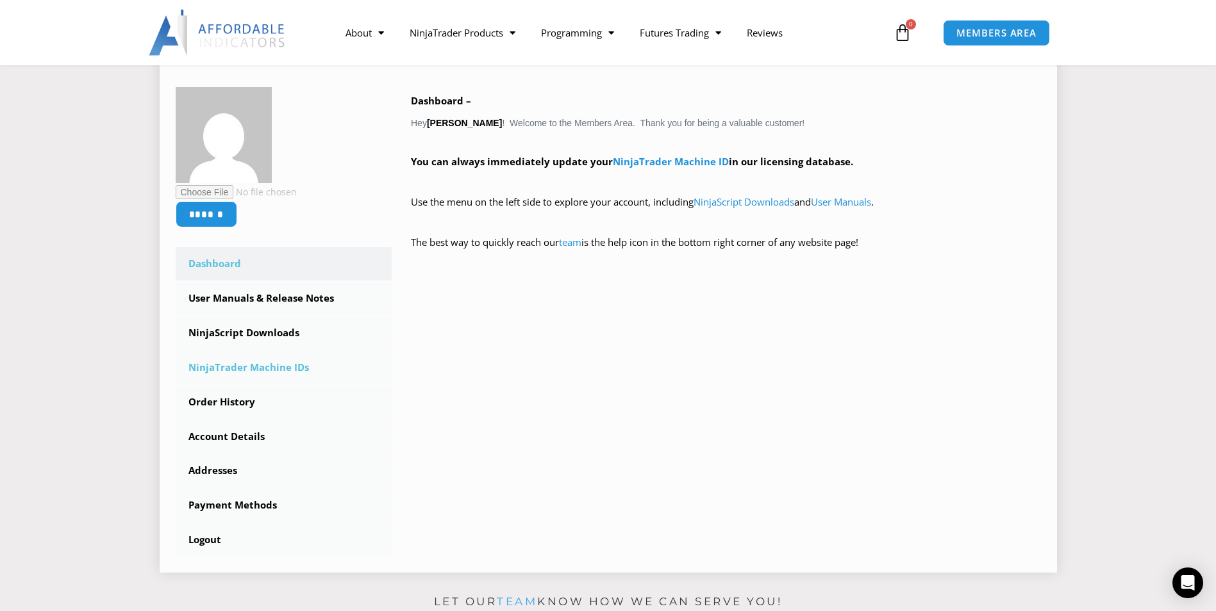  I want to click on a: Logout, so click(284, 540).